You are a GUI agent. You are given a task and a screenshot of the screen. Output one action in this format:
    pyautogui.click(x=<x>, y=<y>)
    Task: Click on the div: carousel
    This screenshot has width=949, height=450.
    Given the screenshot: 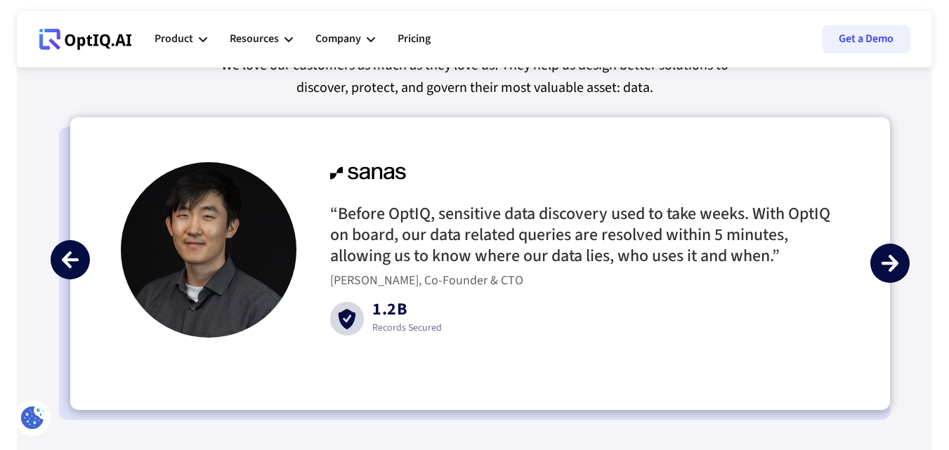 What is the action you would take?
    pyautogui.click(x=480, y=263)
    